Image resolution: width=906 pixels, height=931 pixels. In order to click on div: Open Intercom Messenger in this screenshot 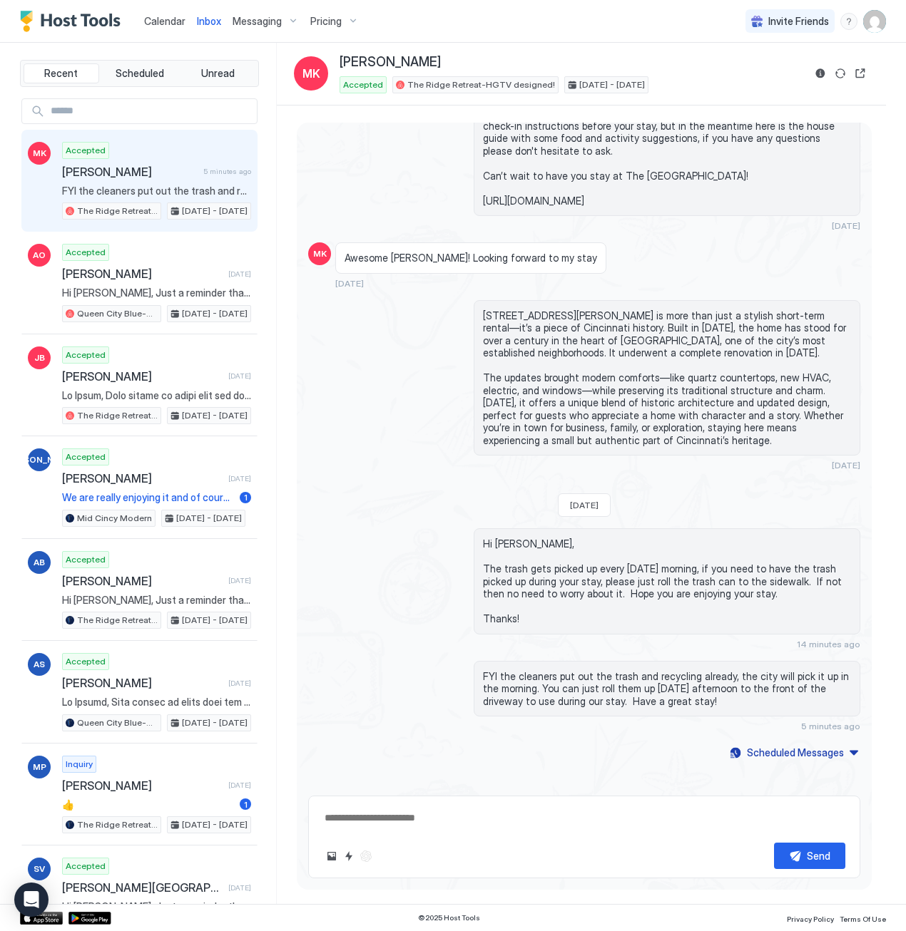, I will do `click(31, 900)`.